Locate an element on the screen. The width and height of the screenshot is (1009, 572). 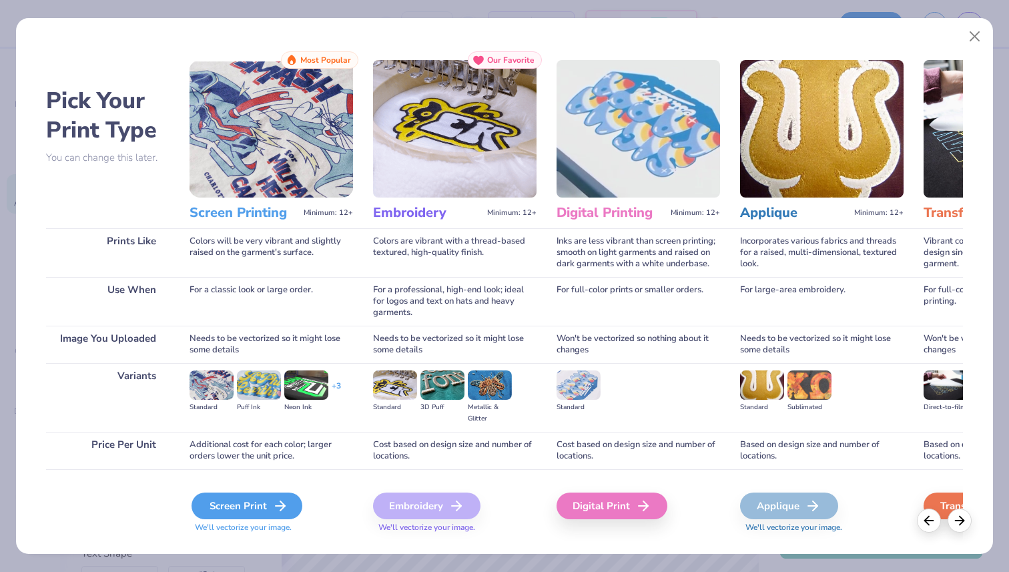
div: For large-area embroidery. is located at coordinates (822, 301).